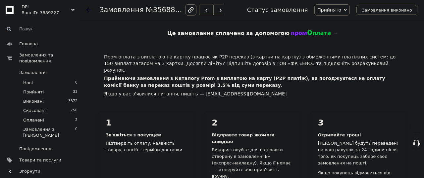 The image size is (424, 178). What do you see at coordinates (387, 10) in the screenshot?
I see `span: Замовлення виконано` at bounding box center [387, 10].